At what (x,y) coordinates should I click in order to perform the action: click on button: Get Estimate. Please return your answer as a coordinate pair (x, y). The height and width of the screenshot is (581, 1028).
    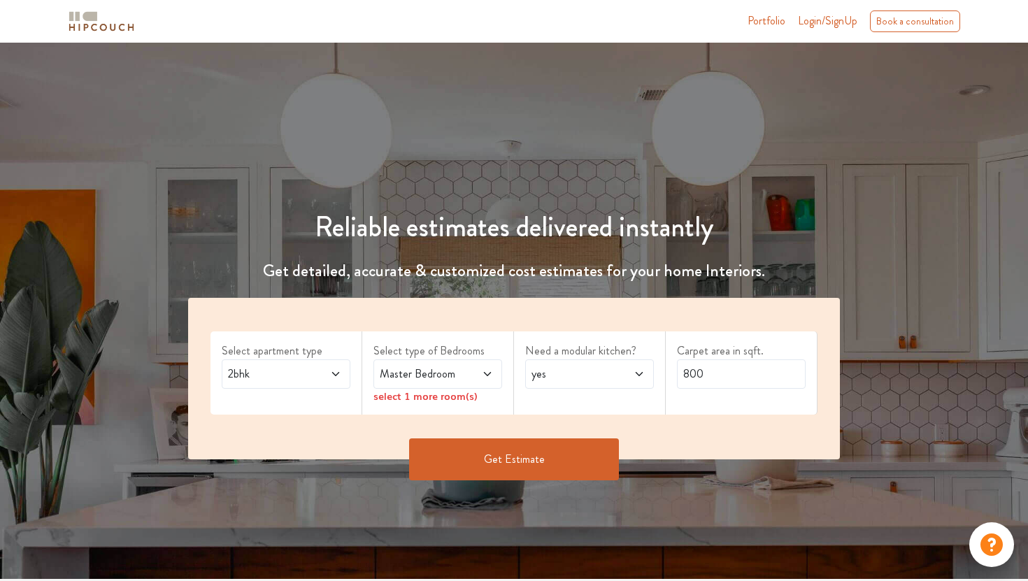
    Looking at the image, I should click on (514, 459).